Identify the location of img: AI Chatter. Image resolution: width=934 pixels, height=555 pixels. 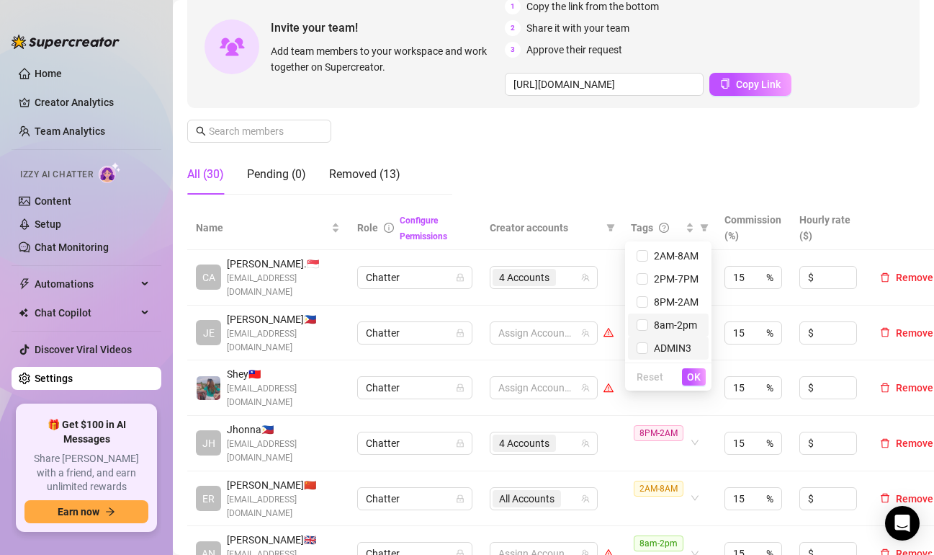
(109, 172).